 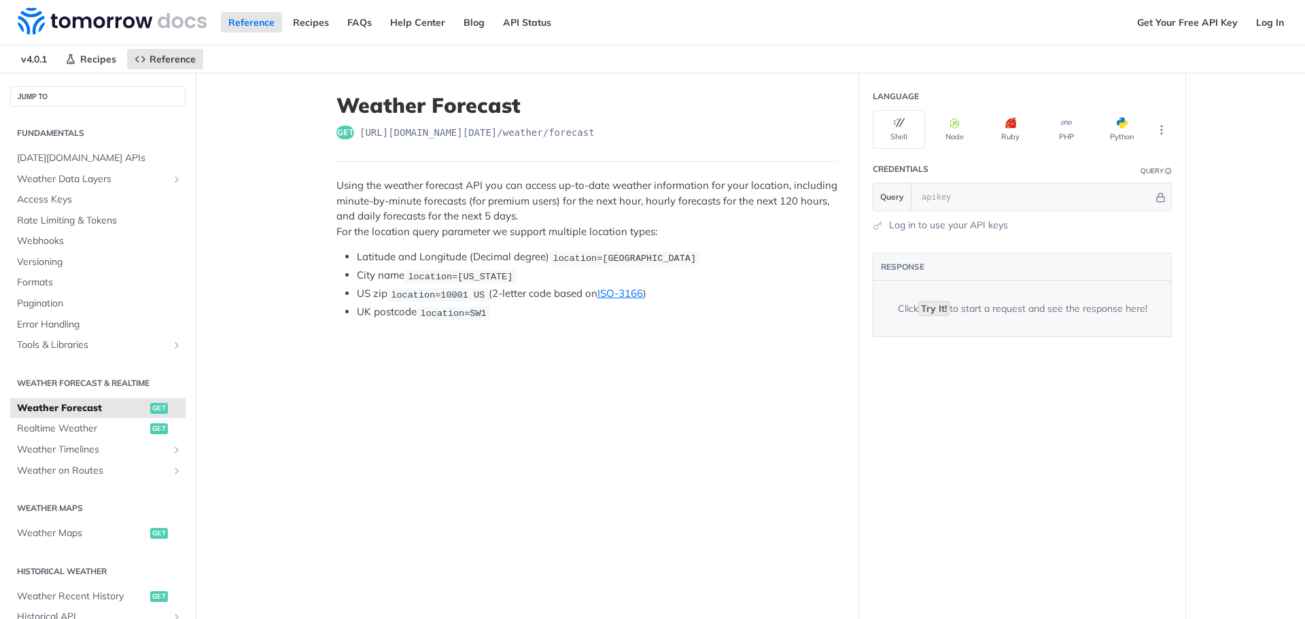 What do you see at coordinates (1010, 129) in the screenshot?
I see `button: Ruby` at bounding box center [1010, 129].